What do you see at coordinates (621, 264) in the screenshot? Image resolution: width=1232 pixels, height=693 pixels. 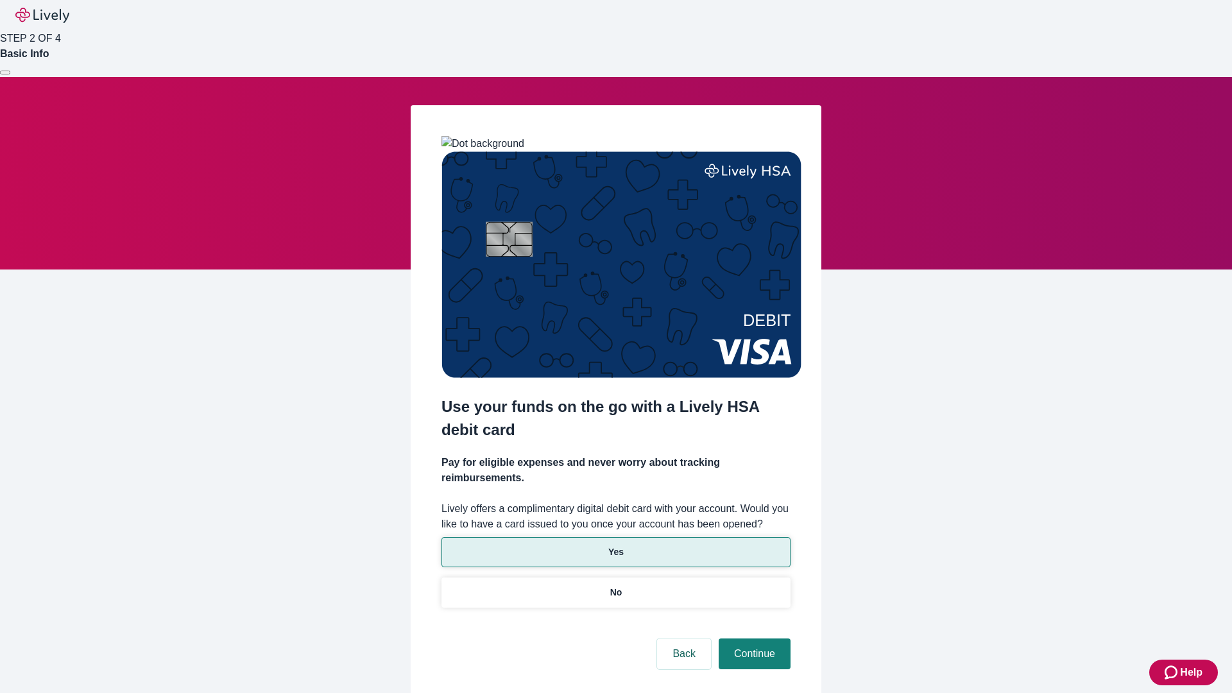 I see `img: Debit card` at bounding box center [621, 264].